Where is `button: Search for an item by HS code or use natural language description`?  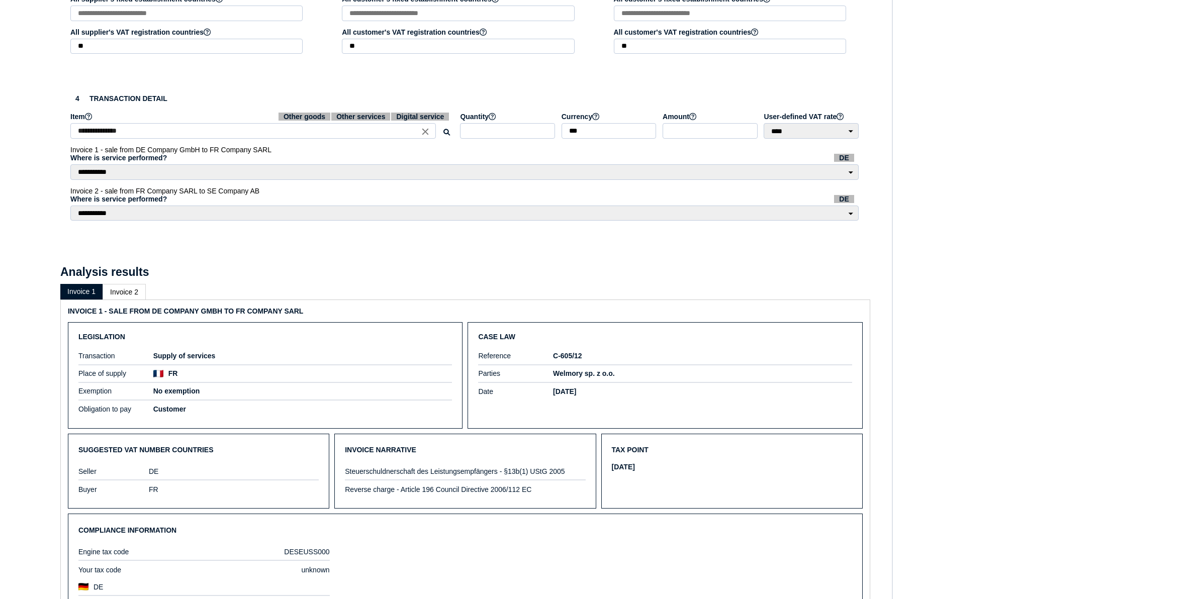
button: Search for an item by HS code or use natural language description is located at coordinates (447, 132).